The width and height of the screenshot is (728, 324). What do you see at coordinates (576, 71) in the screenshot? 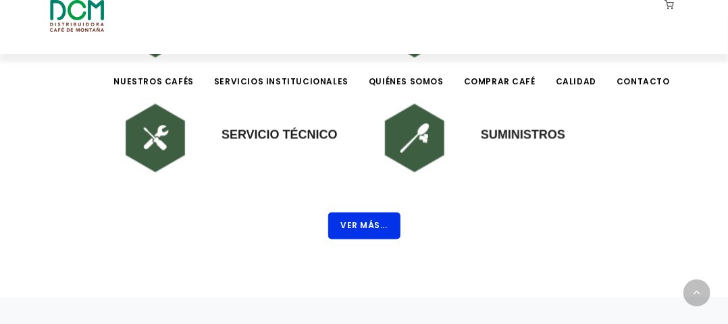
I see `a: Calidad` at bounding box center [576, 71].